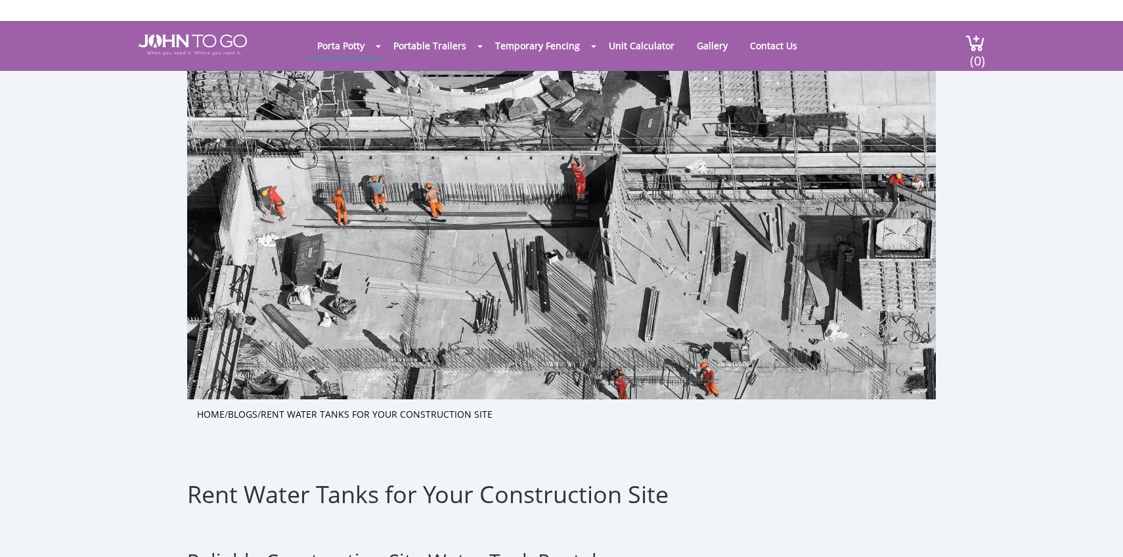 The width and height of the screenshot is (1123, 557). What do you see at coordinates (537, 45) in the screenshot?
I see `a: Temporary Fencing` at bounding box center [537, 45].